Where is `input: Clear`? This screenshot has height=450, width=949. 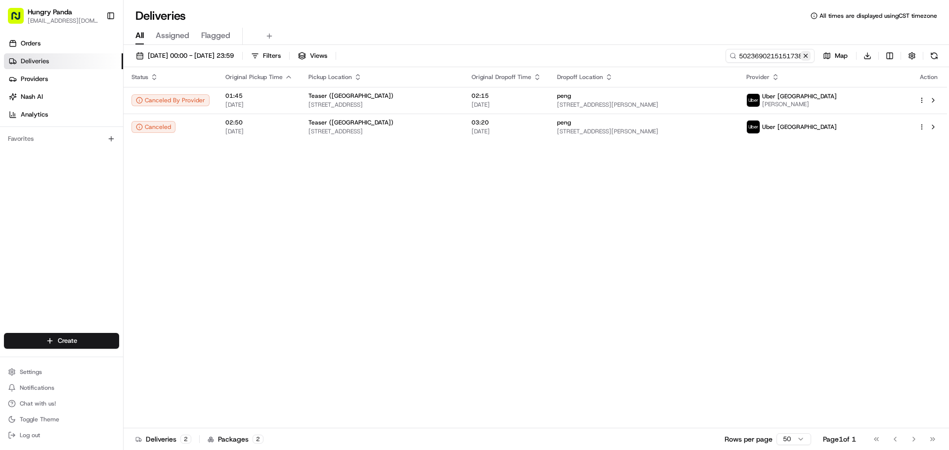 input: Clear is located at coordinates (94, 69).